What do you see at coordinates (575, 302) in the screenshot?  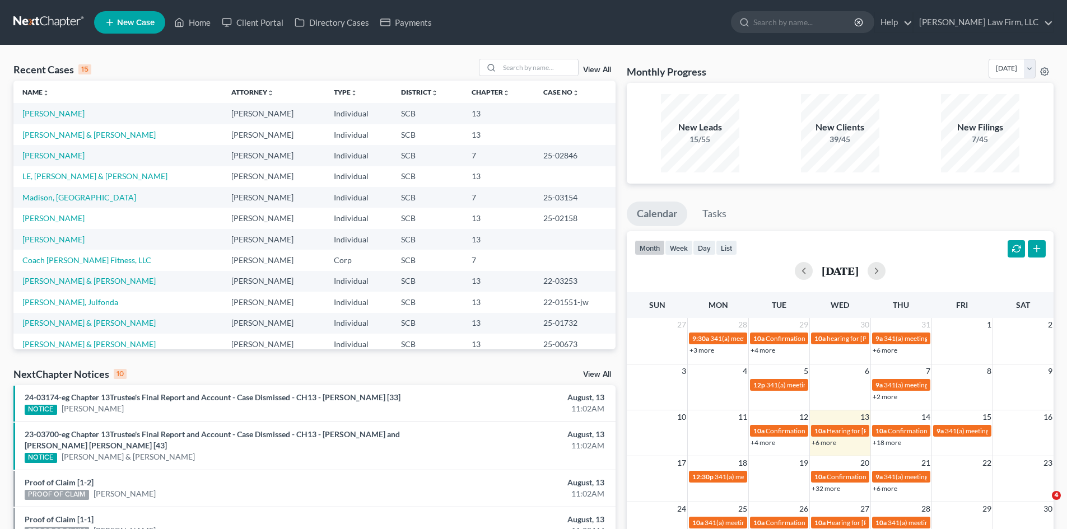 I see `td: 22-01551-jw` at bounding box center [575, 302].